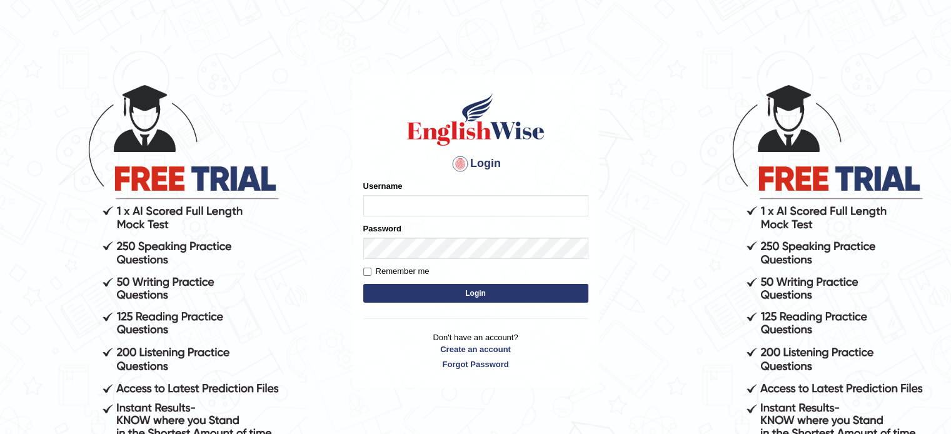  What do you see at coordinates (476, 364) in the screenshot?
I see `a: Forgot Password` at bounding box center [476, 364].